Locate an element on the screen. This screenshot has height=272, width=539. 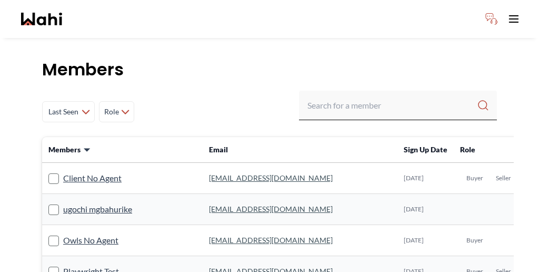
span: Members is located at coordinates (64, 150).